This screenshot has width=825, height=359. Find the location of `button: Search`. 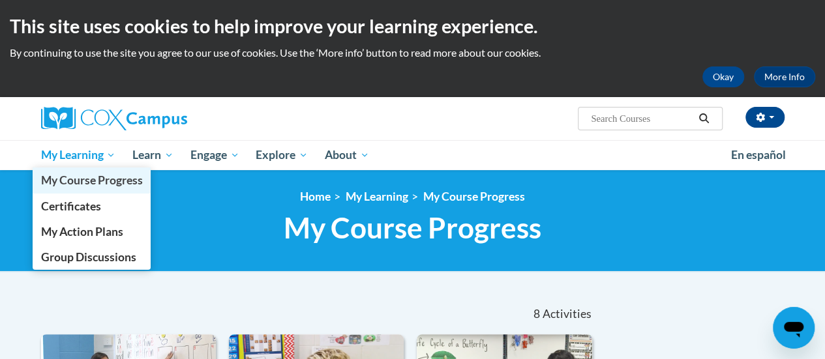

button: Search is located at coordinates (704, 119).